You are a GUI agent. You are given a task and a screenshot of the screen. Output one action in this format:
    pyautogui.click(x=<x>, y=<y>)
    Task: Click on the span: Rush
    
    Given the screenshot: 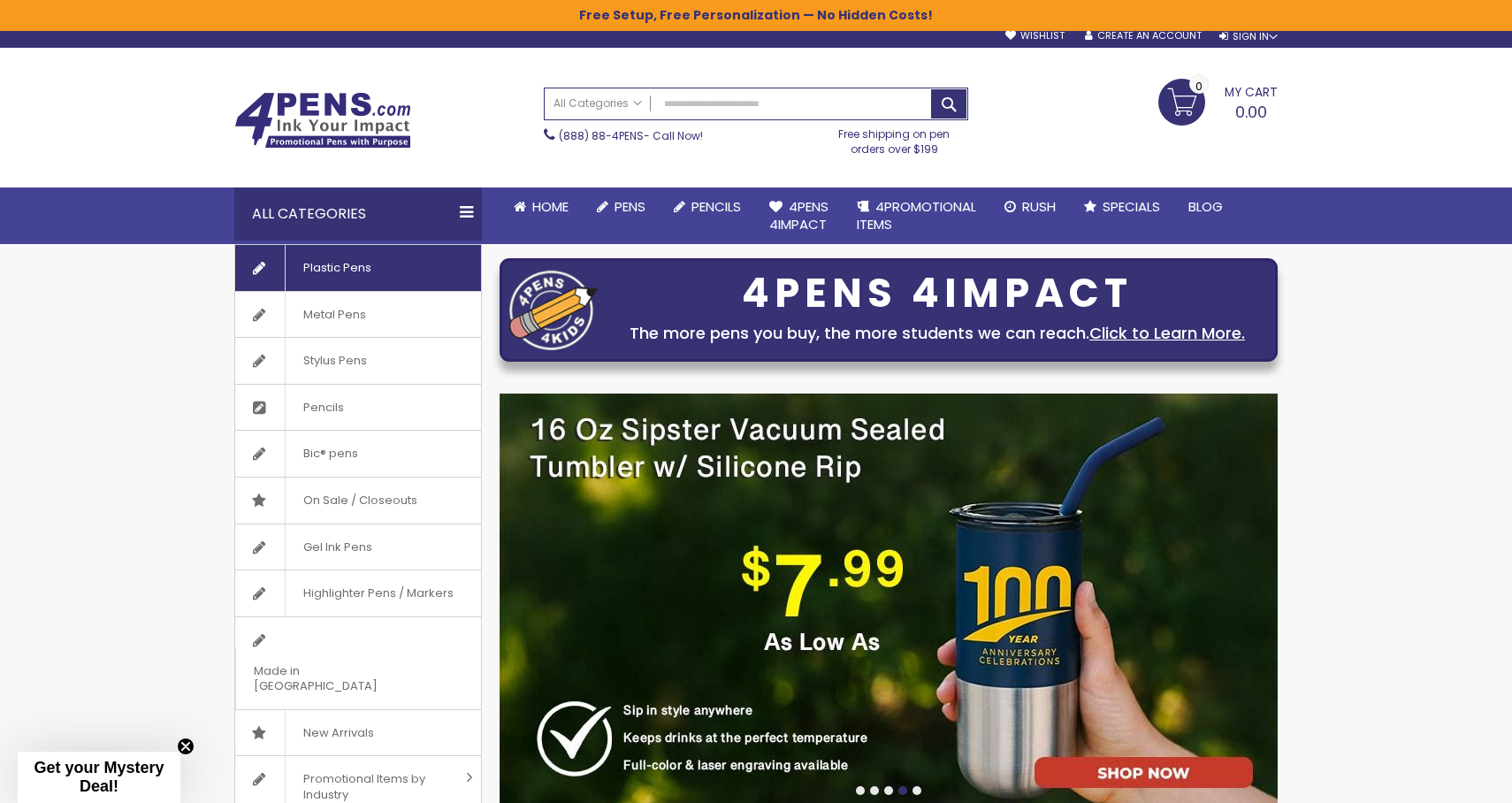 What is the action you would take?
    pyautogui.click(x=1039, y=206)
    